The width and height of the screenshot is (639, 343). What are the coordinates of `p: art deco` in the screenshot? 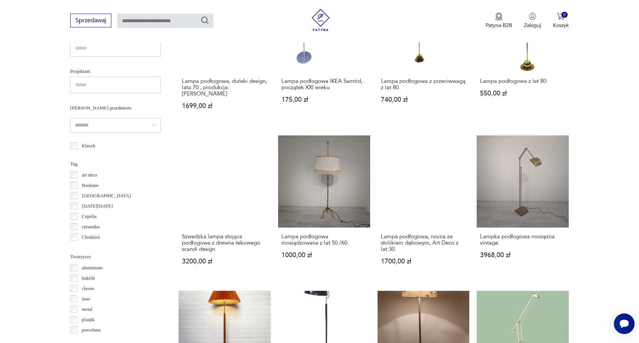 It's located at (90, 175).